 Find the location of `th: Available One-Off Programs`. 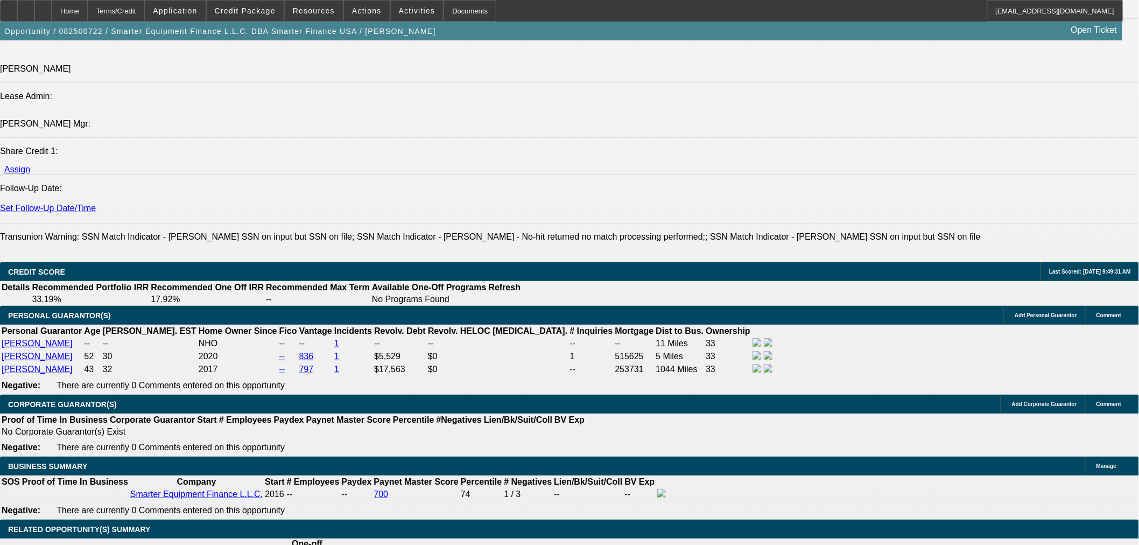

th: Available One-Off Programs is located at coordinates (429, 287).